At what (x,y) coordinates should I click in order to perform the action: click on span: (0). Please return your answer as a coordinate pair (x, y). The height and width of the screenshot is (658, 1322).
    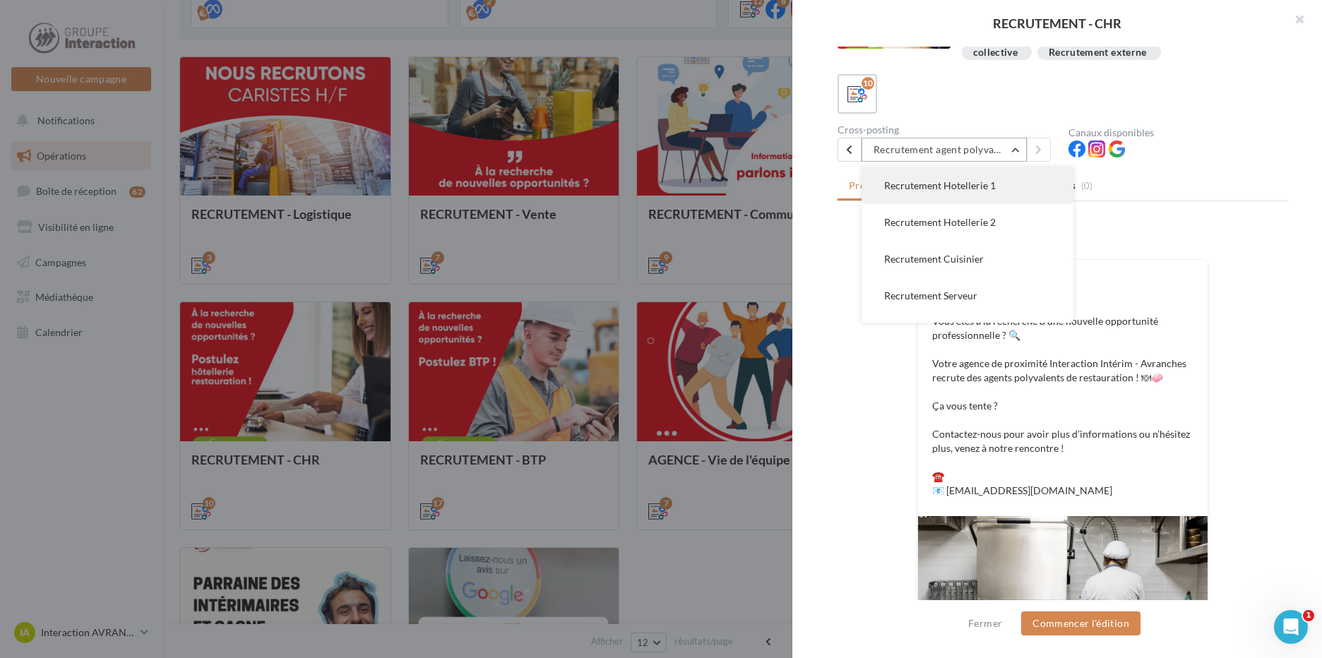
    Looking at the image, I should click on (1087, 186).